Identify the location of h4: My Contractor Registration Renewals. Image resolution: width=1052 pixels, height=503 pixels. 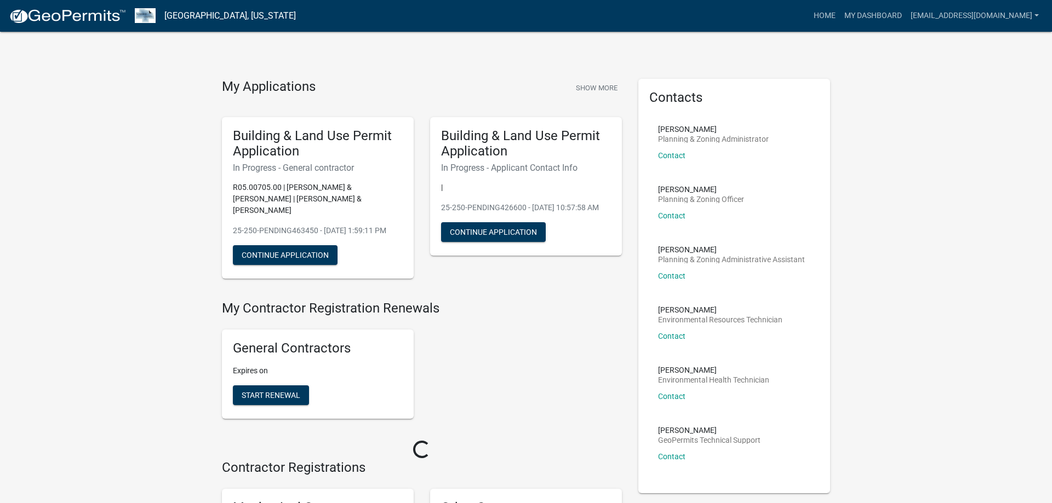
(422, 308).